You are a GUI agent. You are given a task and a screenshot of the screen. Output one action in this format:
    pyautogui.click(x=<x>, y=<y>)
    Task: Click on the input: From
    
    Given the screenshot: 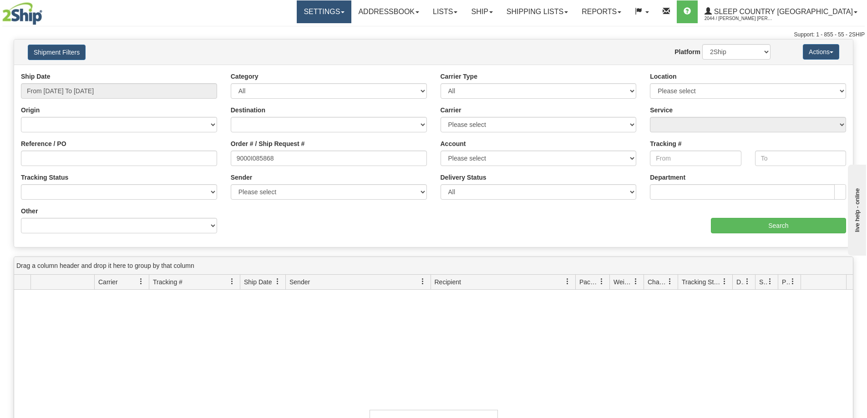 What is the action you would take?
    pyautogui.click(x=695, y=158)
    